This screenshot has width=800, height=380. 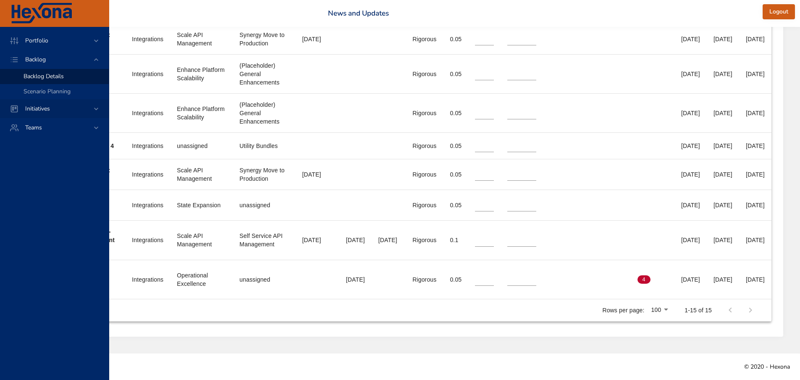 I want to click on span: 4, so click(x=644, y=279).